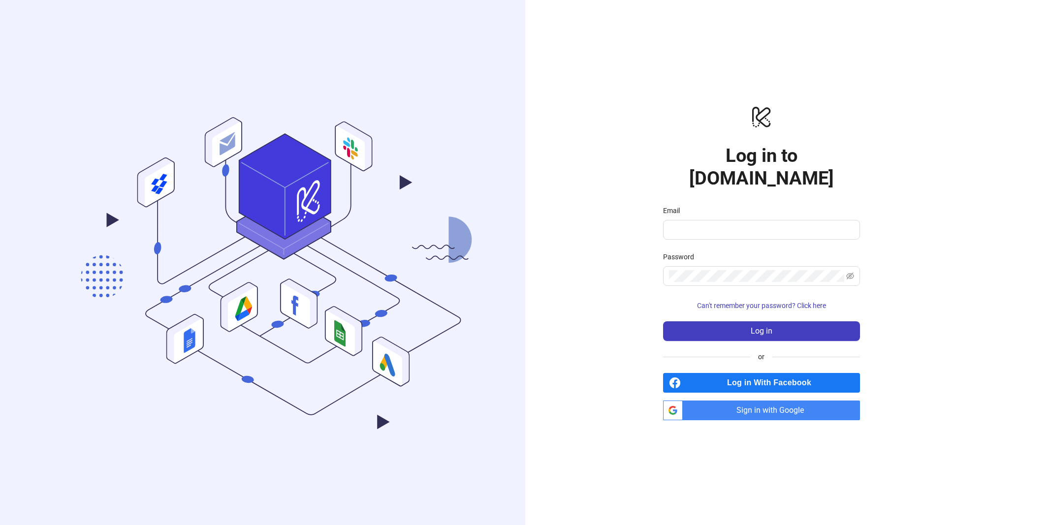 Image resolution: width=1050 pixels, height=525 pixels. Describe the element at coordinates (762, 383) in the screenshot. I see `a: Log in With Facebook` at that location.